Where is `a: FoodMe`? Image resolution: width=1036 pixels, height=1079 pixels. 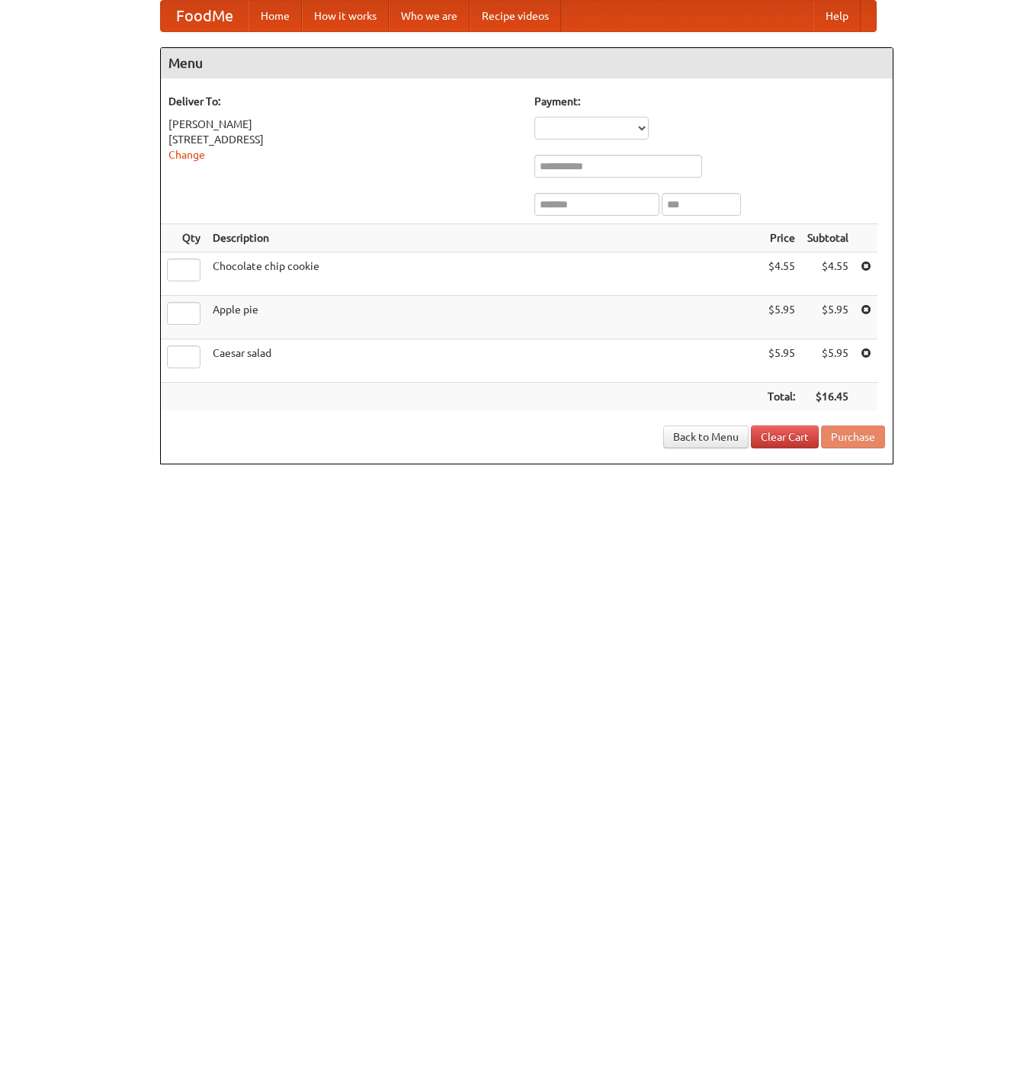 a: FoodMe is located at coordinates (204, 16).